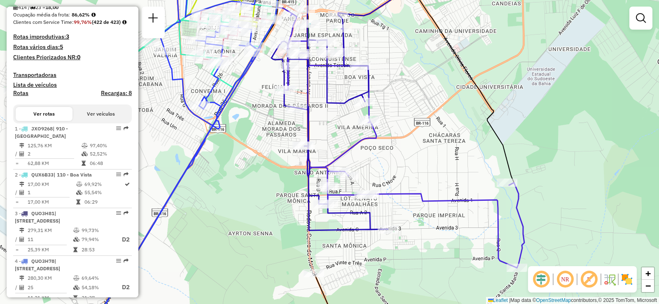 The image size is (659, 304). Describe the element at coordinates (98, 240) in the screenshot. I see `td: 79,94%` at that location.